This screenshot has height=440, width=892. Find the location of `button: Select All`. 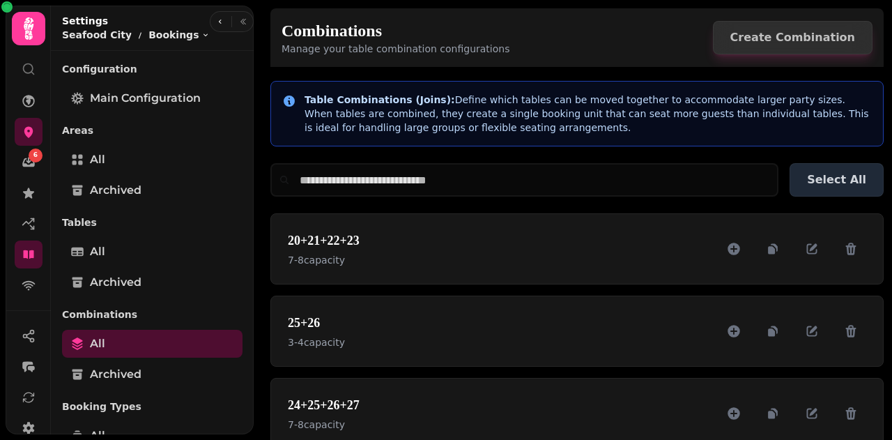

button: Select All is located at coordinates (836, 180).